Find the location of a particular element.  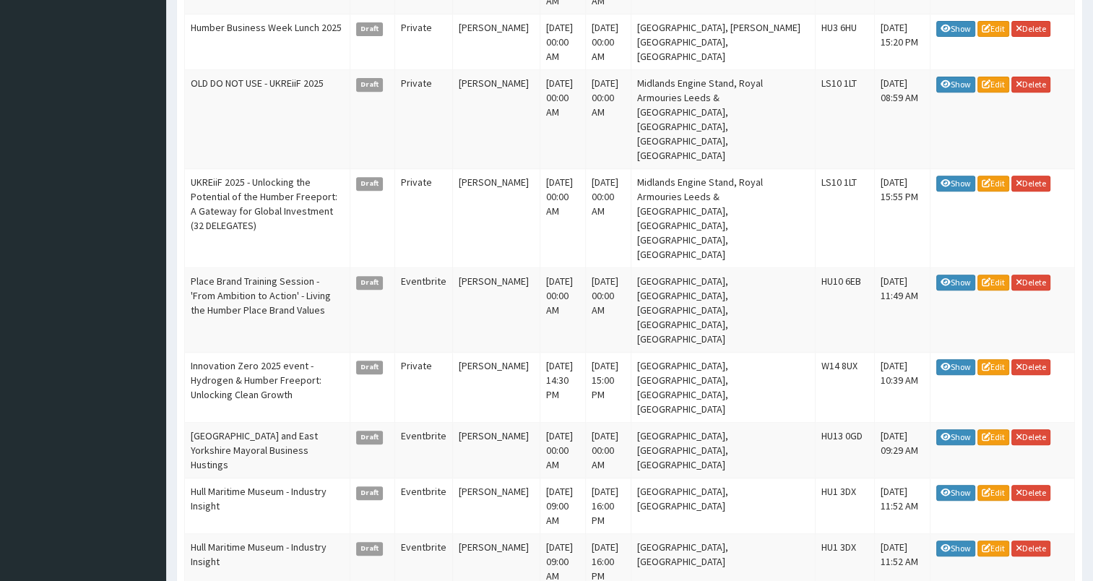

td: Humber Business Week Lunch 2025 is located at coordinates (267, 42).